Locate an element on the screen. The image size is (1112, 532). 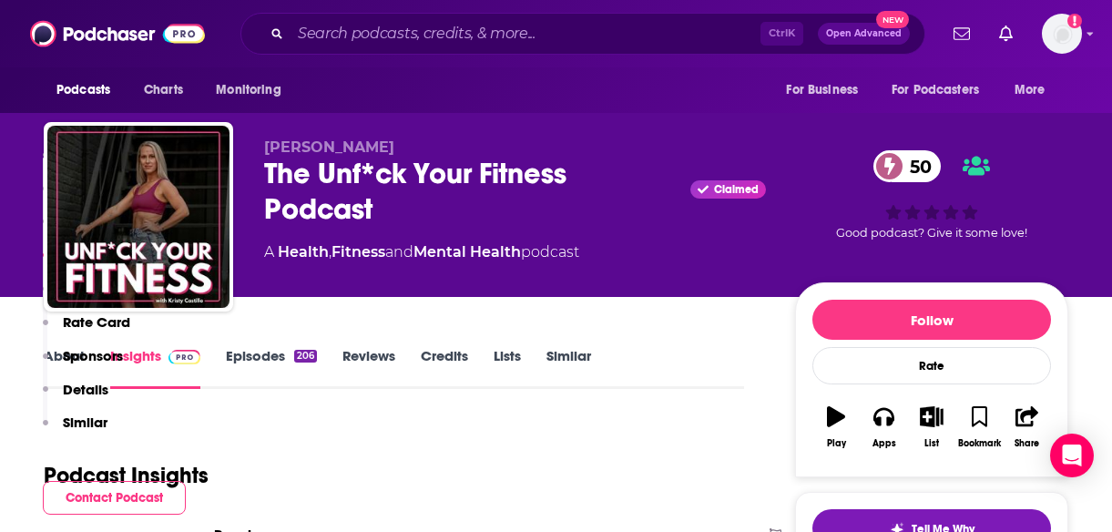
span: Podcasts is located at coordinates (83, 90).